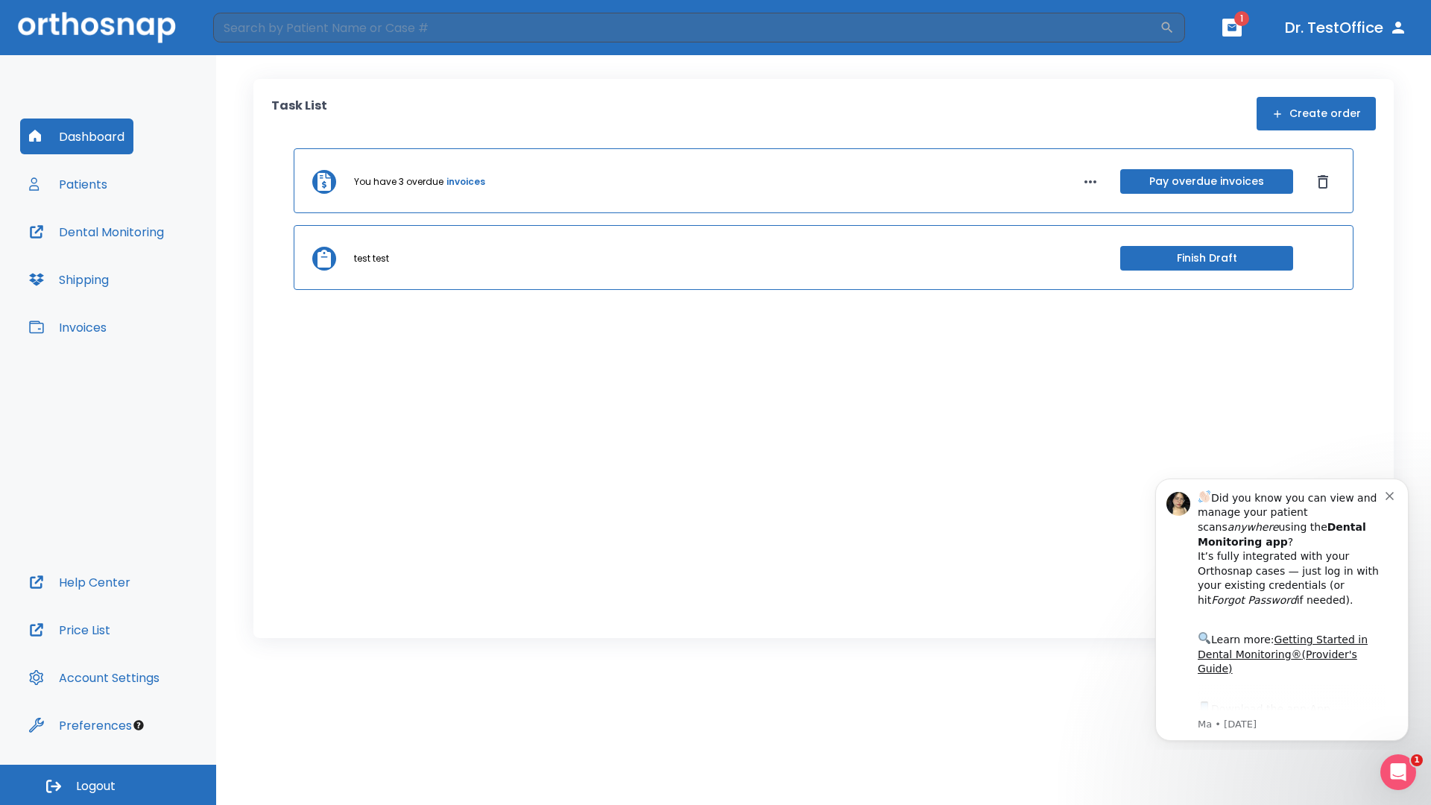  What do you see at coordinates (121, 135) in the screenshot?
I see `i: Forgot Password` at bounding box center [121, 135].